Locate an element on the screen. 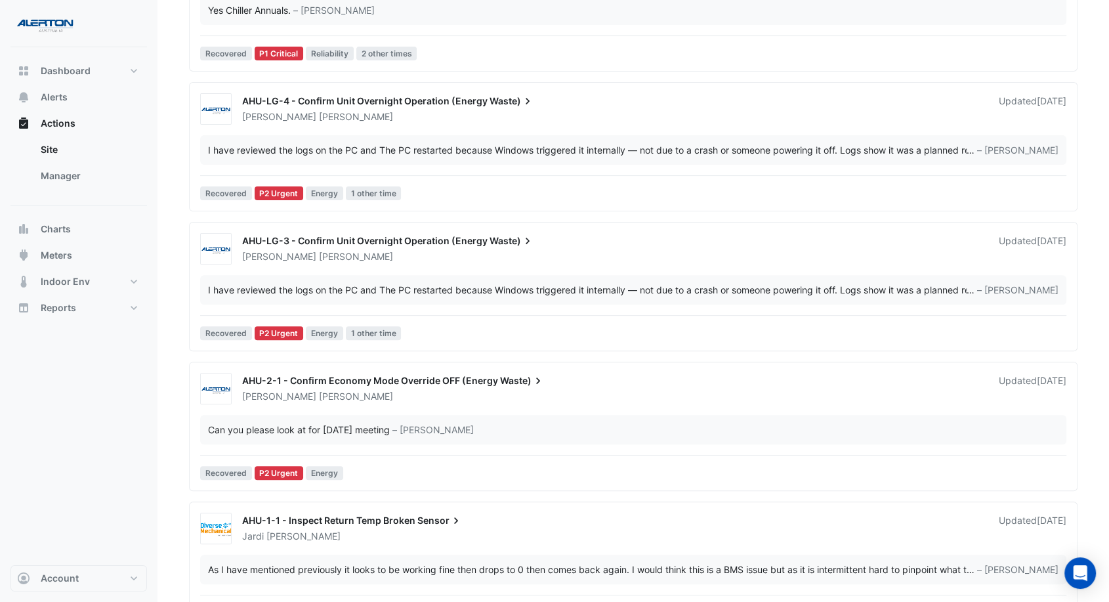 Image resolution: width=1109 pixels, height=602 pixels. button: Actions is located at coordinates (79, 123).